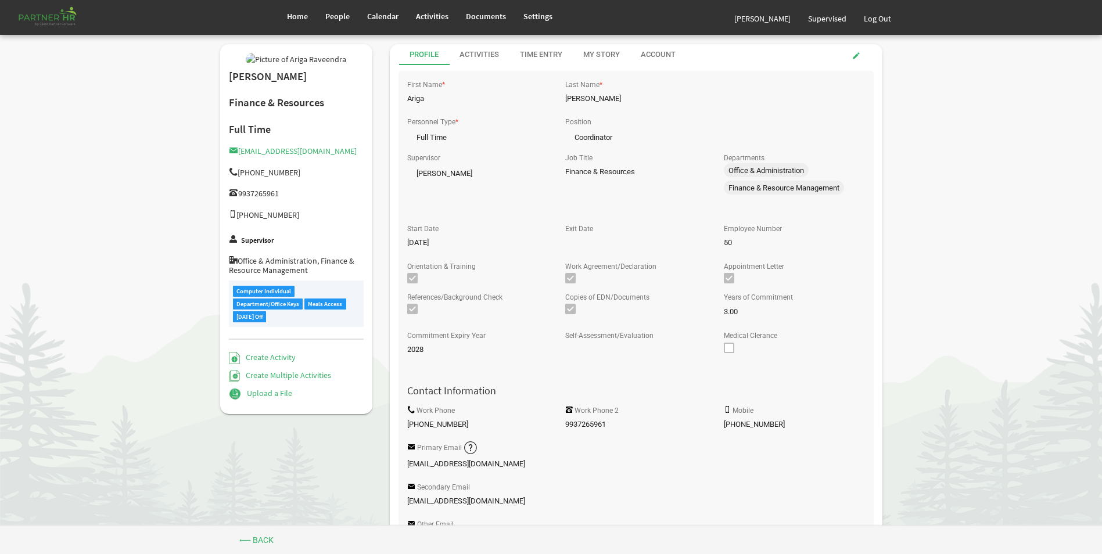 Image resolution: width=1102 pixels, height=554 pixels. What do you see at coordinates (262, 357) in the screenshot?
I see `a: Create Activity` at bounding box center [262, 357].